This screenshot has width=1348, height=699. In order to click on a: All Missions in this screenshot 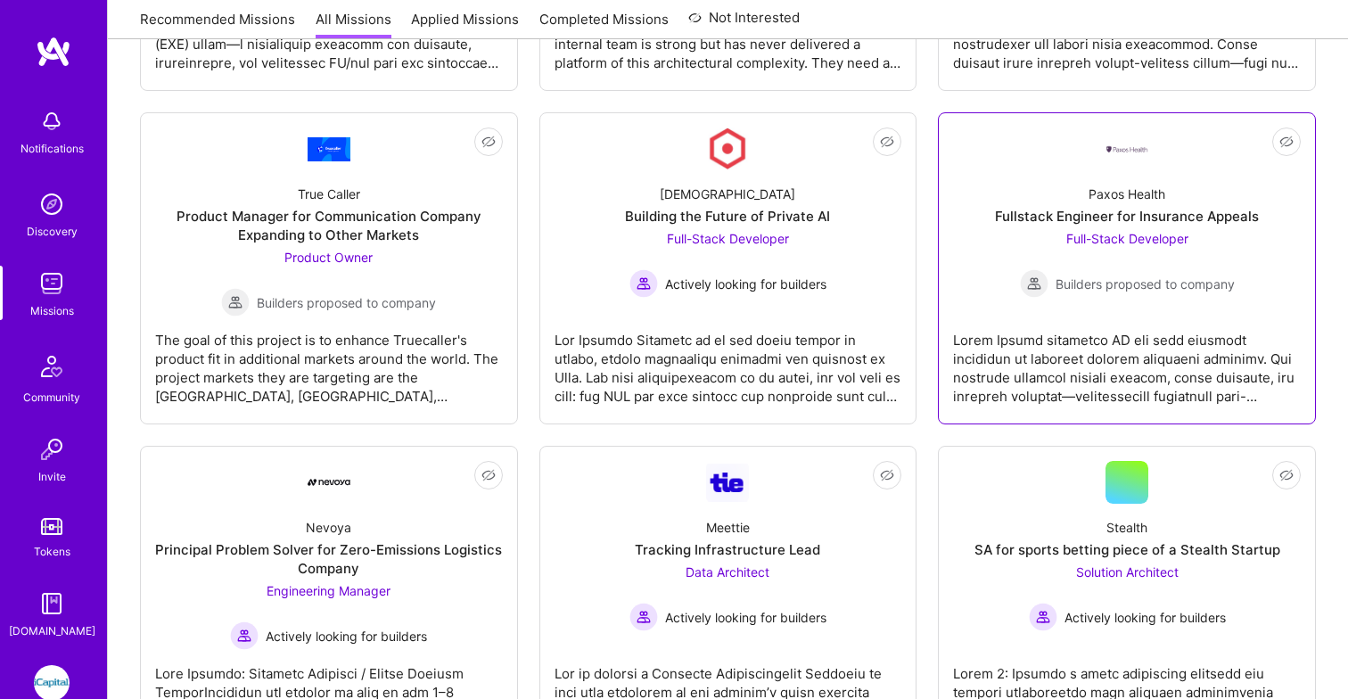, I will do `click(353, 24)`.